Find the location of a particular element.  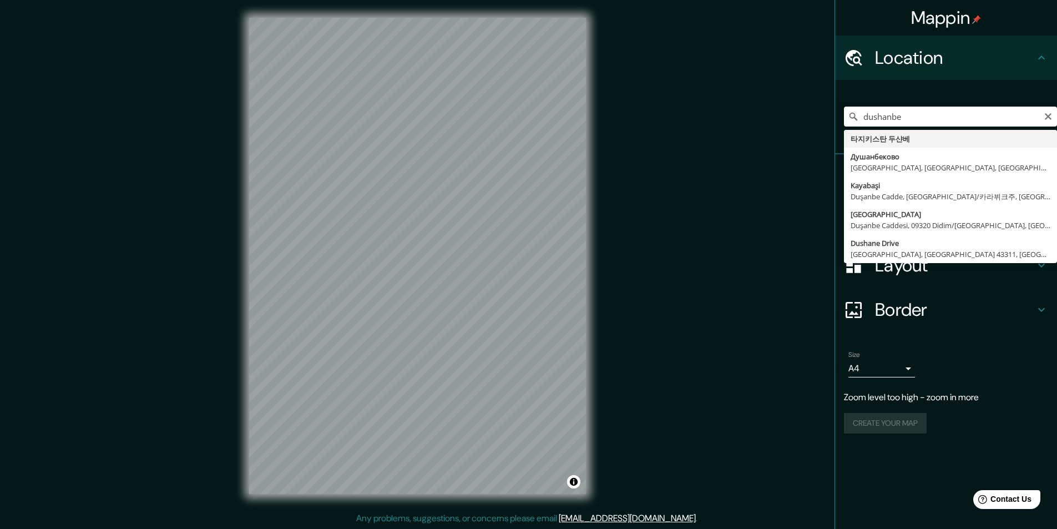

h4: Location is located at coordinates (955, 58).